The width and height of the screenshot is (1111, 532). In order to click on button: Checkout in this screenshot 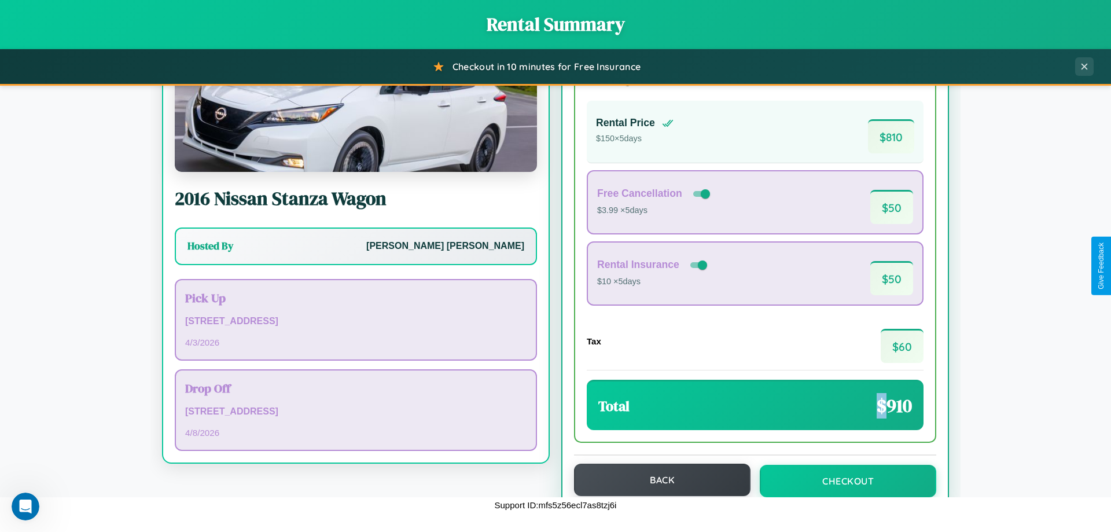, I will do `click(848, 481)`.